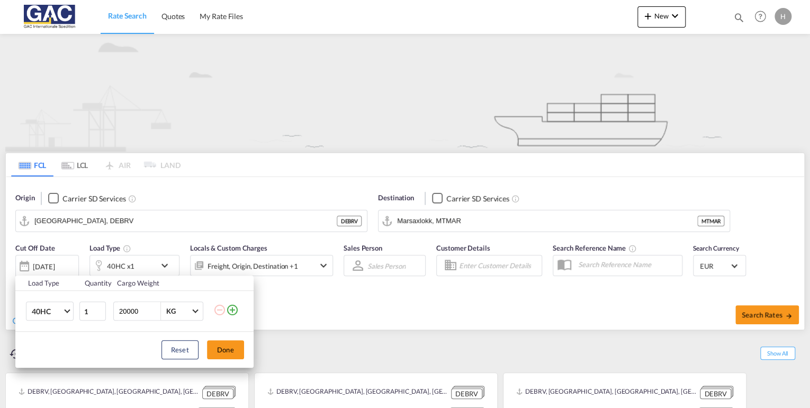  What do you see at coordinates (93, 311) in the screenshot?
I see `input: Qty` at bounding box center [93, 311].